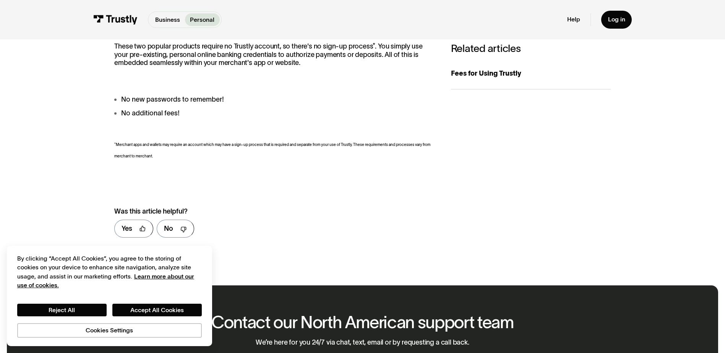  Describe the element at coordinates (175, 228) in the screenshot. I see `a: No` at that location.